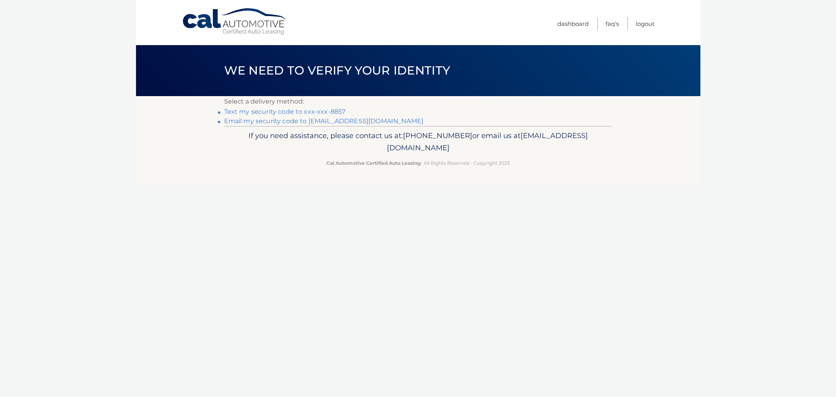  Describe the element at coordinates (418, 142) in the screenshot. I see `p: If you need assistance, please contact us at: or email us at` at that location.